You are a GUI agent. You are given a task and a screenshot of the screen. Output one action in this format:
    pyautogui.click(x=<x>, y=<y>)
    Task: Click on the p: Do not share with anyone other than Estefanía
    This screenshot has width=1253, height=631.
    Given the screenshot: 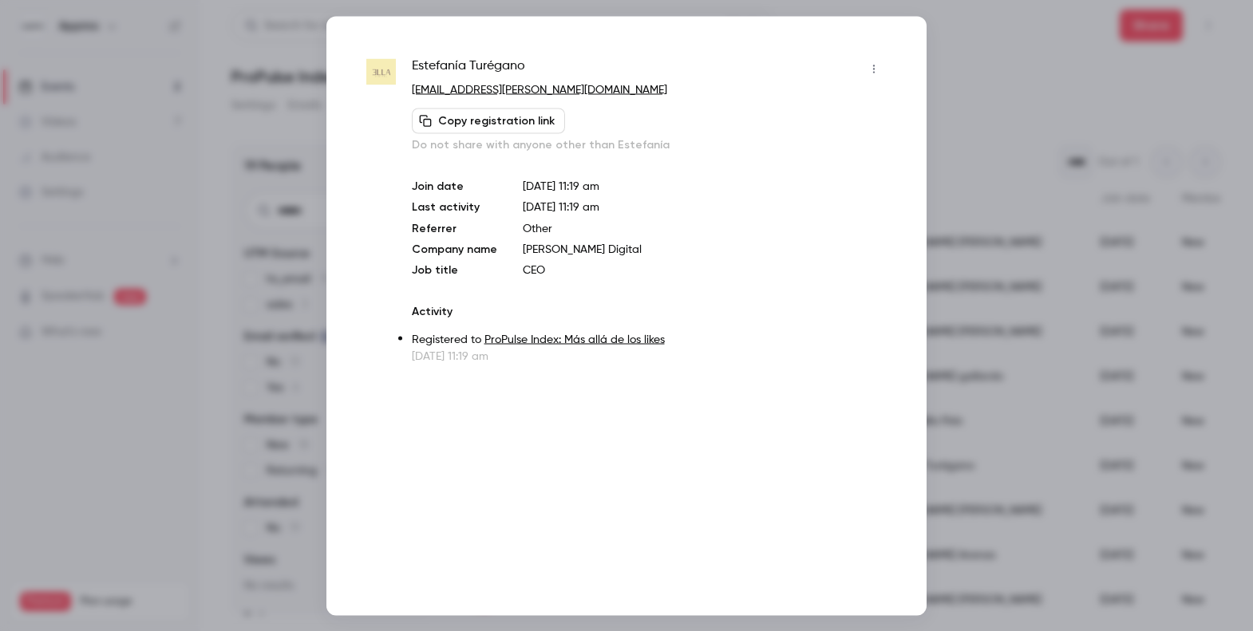 What is the action you would take?
    pyautogui.click(x=649, y=144)
    